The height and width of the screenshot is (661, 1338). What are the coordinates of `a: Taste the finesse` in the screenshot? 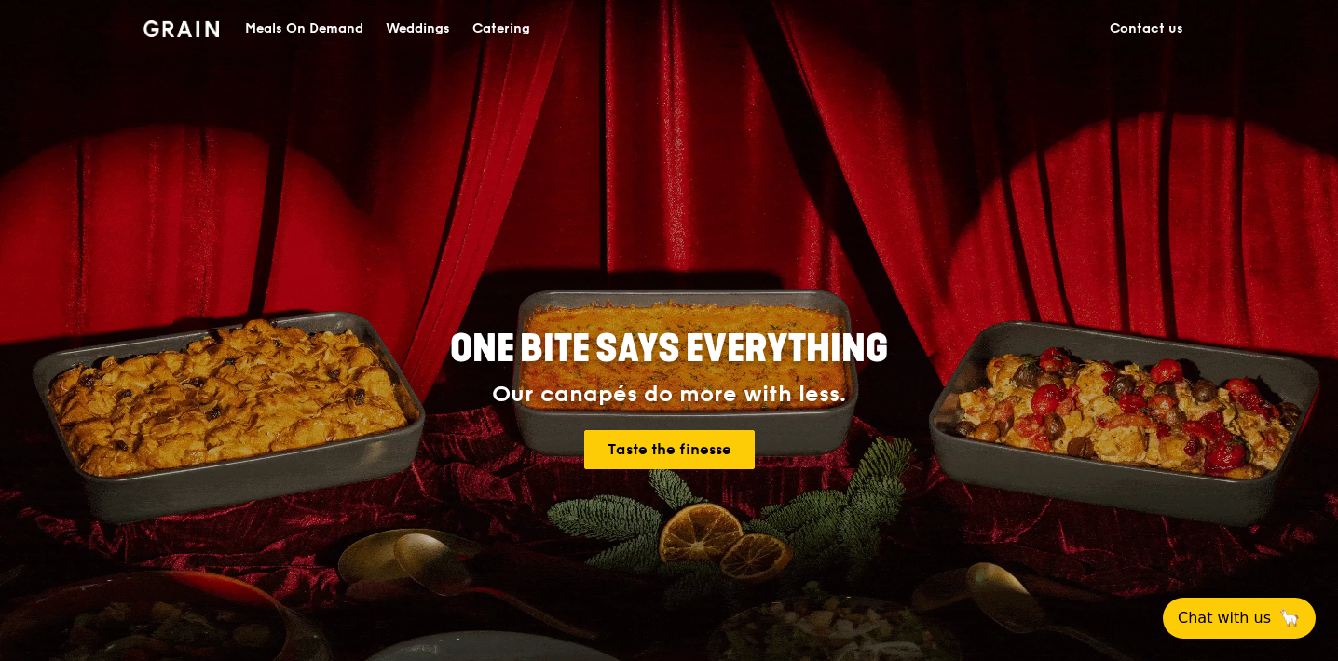 It's located at (669, 450).